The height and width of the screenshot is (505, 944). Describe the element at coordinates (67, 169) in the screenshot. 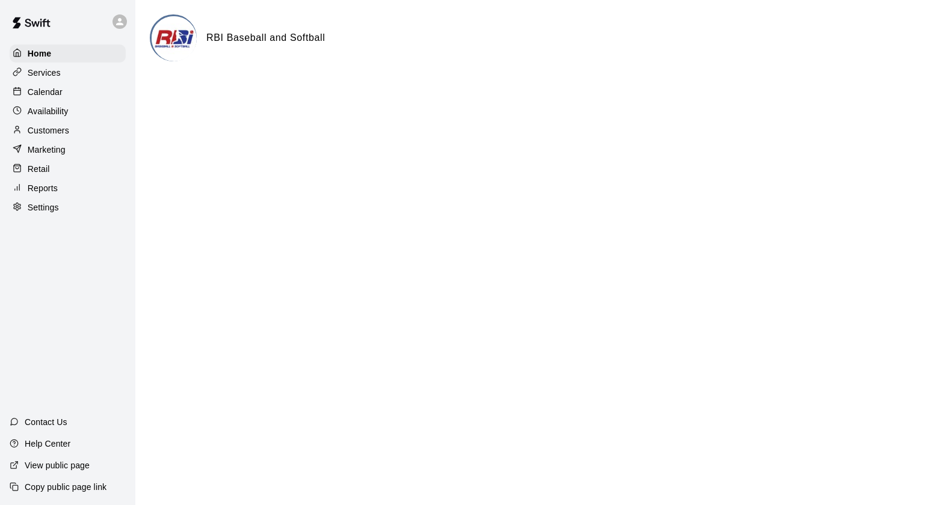

I see `a: Retail` at that location.